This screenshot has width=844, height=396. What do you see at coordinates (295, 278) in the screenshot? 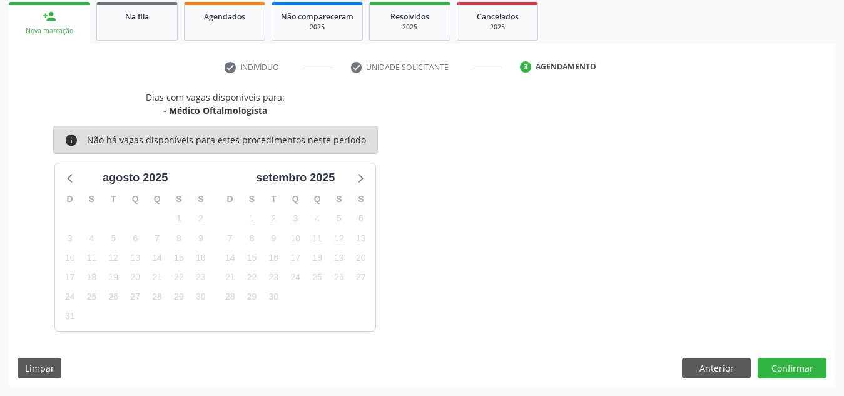
I see `span: quarta-feira, 24 de setembro de 2025` at bounding box center [295, 278].